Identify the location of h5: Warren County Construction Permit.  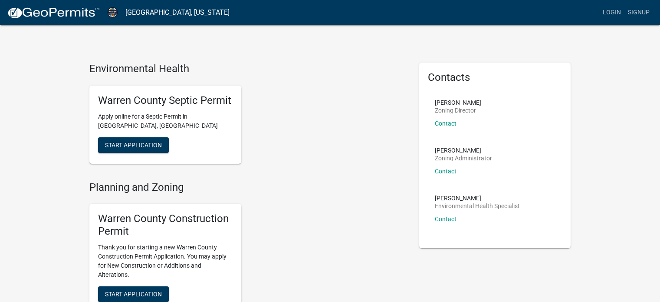
(165, 225).